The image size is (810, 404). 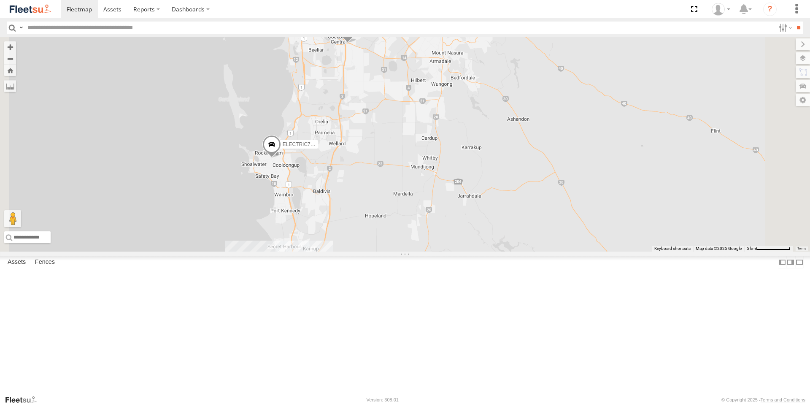 I want to click on label: Fences, so click(x=45, y=262).